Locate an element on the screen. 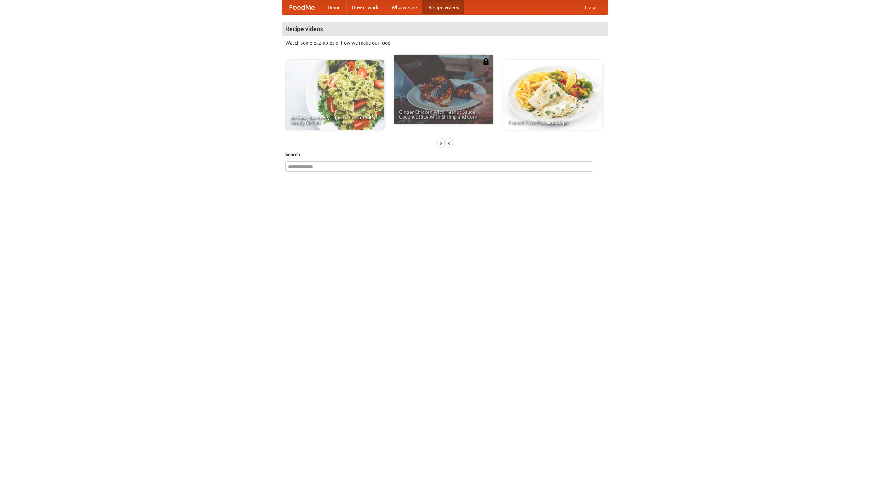 This screenshot has width=890, height=492. a: How it works is located at coordinates (366, 7).